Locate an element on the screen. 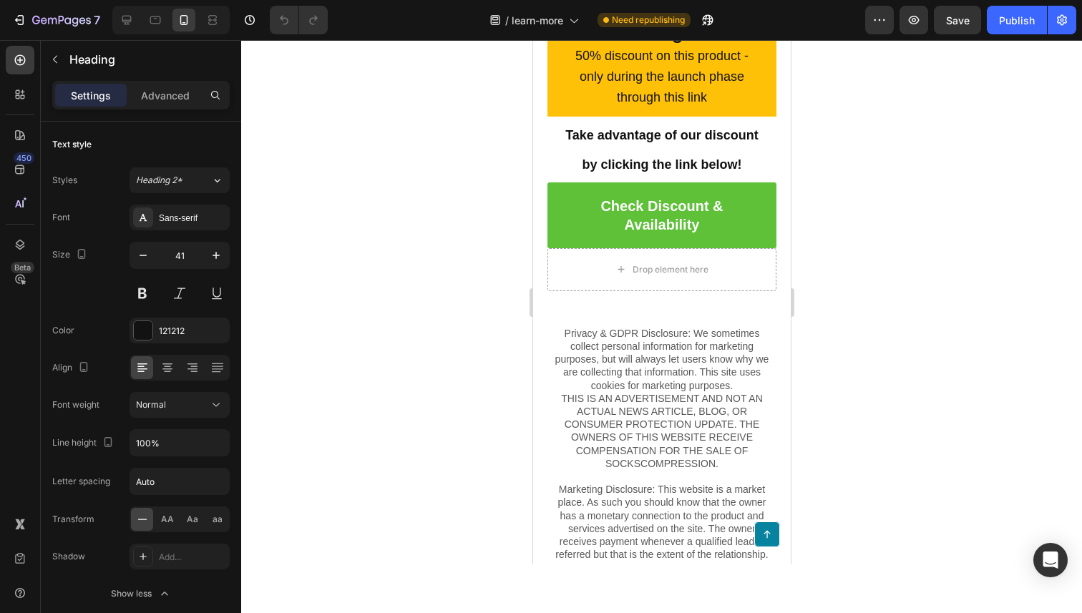 The height and width of the screenshot is (613, 1082). div: 121212 is located at coordinates (193, 331).